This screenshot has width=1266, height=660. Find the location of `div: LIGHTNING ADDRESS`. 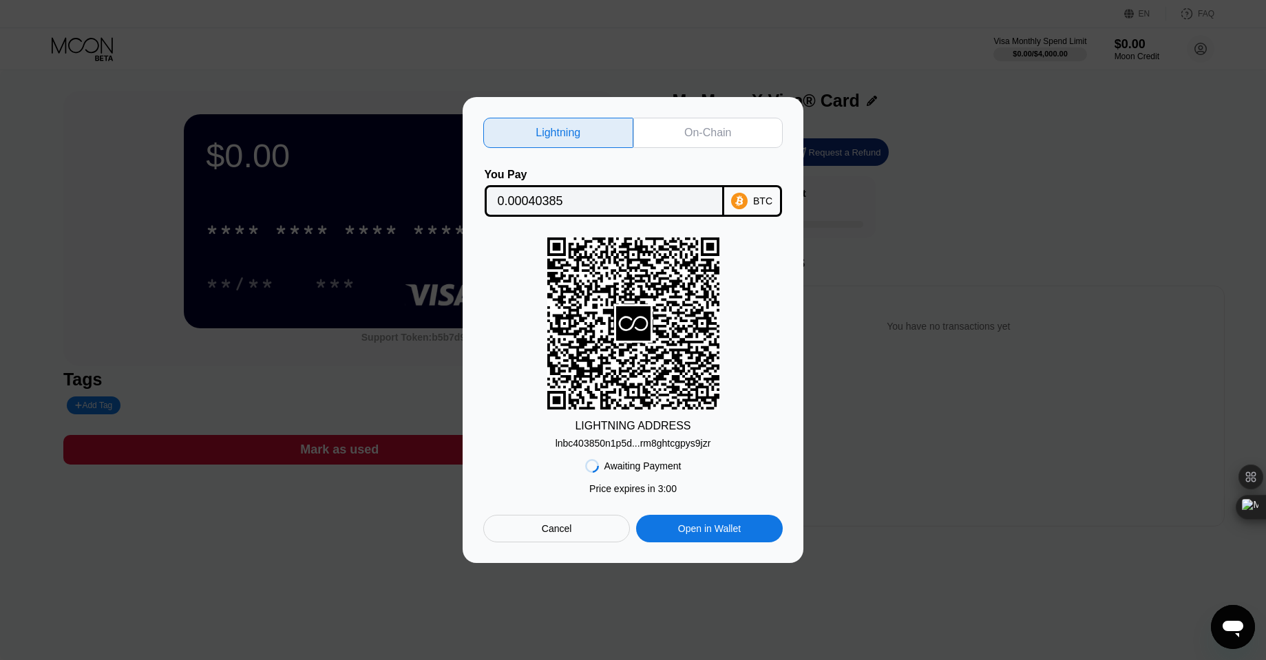

div: LIGHTNING ADDRESS is located at coordinates (633, 426).